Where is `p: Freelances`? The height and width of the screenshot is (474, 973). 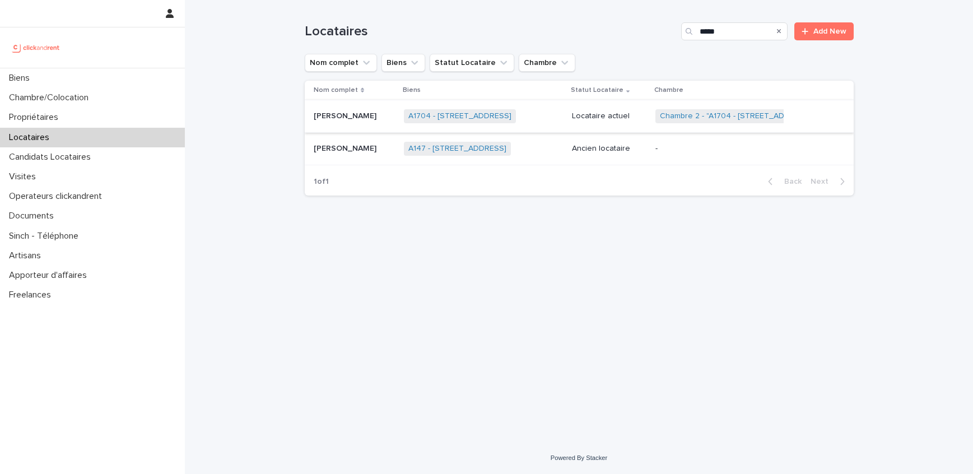 p: Freelances is located at coordinates (32, 295).